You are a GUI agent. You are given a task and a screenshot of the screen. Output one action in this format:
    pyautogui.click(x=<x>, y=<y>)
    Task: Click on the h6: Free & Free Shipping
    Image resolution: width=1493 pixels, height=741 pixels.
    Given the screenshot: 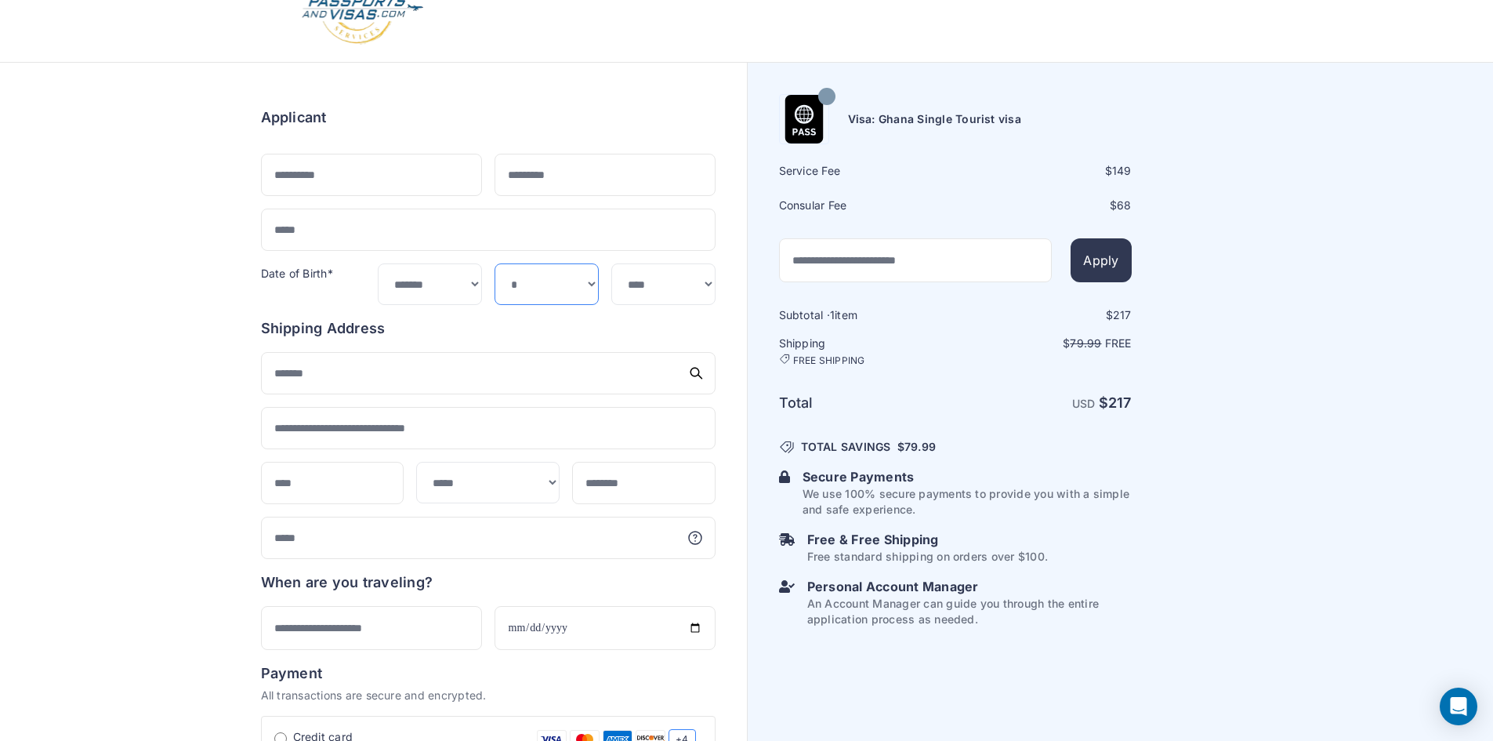 What is the action you would take?
    pyautogui.click(x=927, y=539)
    